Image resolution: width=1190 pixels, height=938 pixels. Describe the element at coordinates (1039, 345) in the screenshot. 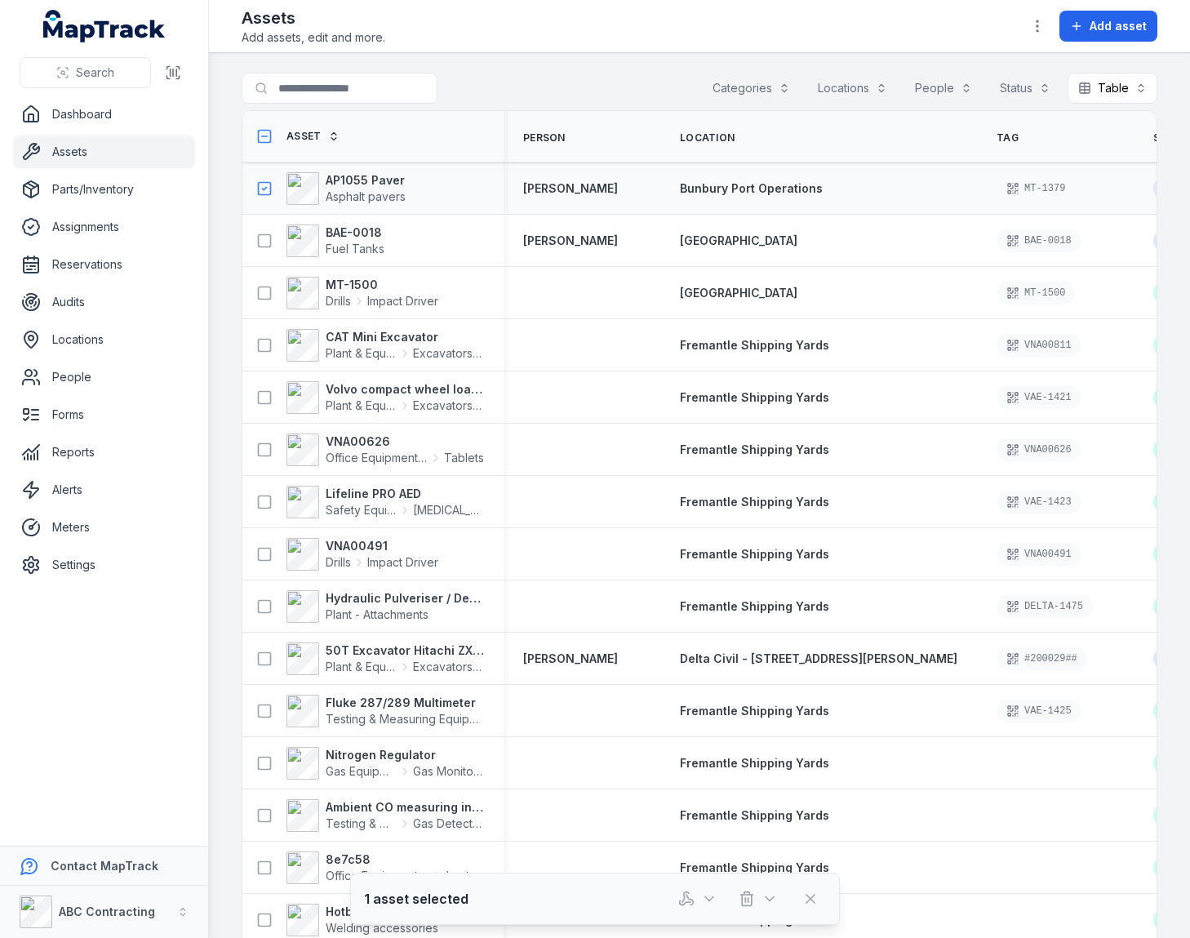

I see `div: VNA00811` at that location.